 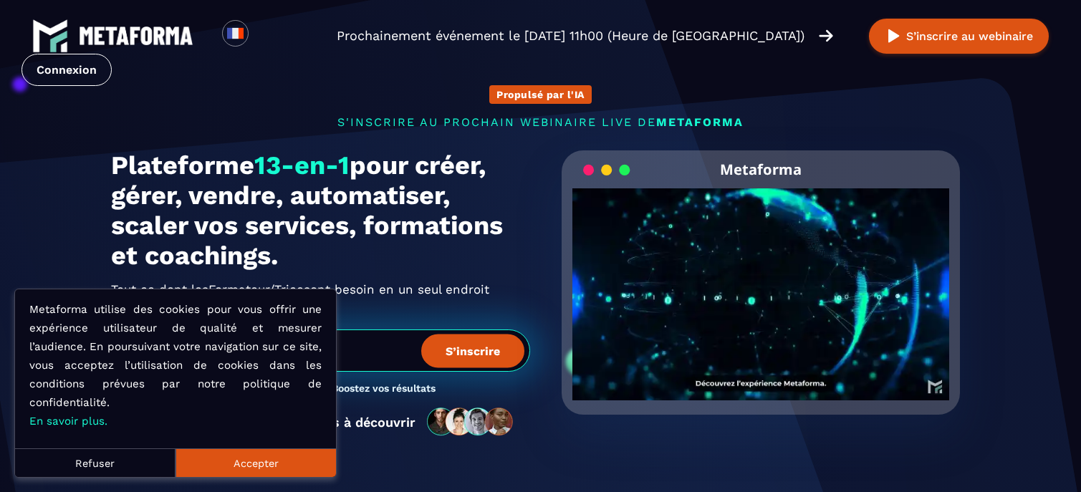 What do you see at coordinates (541, 122) in the screenshot?
I see `p: s'inscrire au prochain webinaire live de` at bounding box center [541, 122].